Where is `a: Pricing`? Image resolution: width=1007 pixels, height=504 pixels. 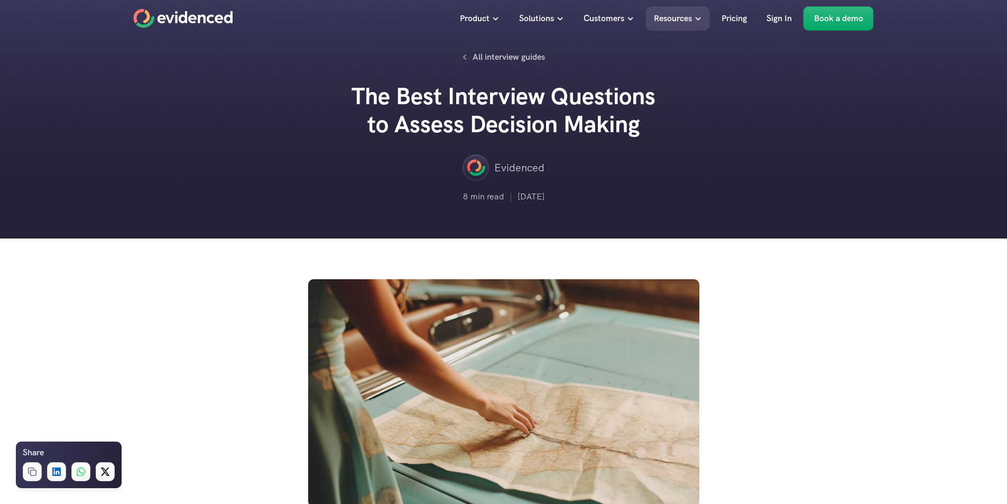 a: Pricing is located at coordinates (734, 19).